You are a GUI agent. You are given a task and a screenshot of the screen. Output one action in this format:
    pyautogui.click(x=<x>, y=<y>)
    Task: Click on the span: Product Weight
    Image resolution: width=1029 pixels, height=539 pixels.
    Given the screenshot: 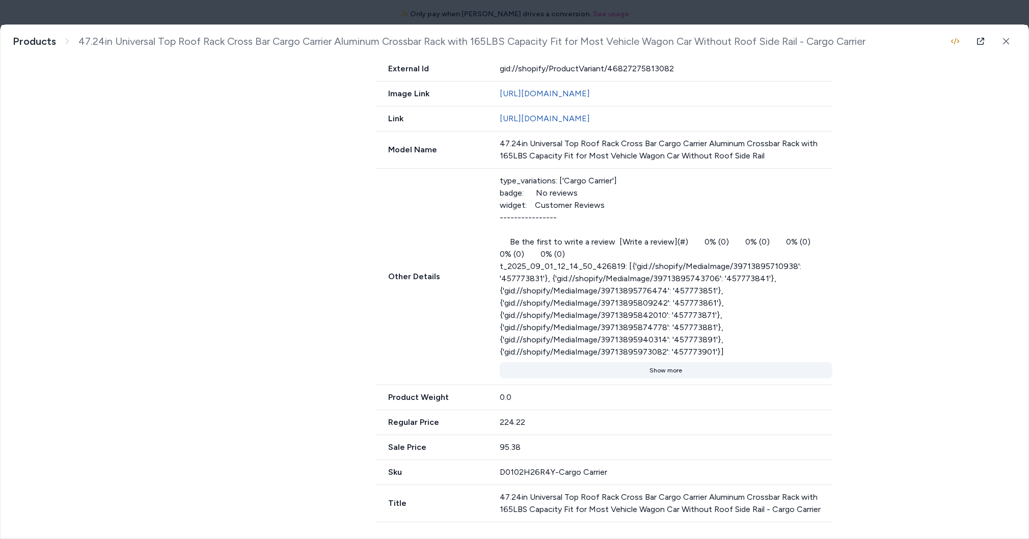 What is the action you would take?
    pyautogui.click(x=431, y=397)
    